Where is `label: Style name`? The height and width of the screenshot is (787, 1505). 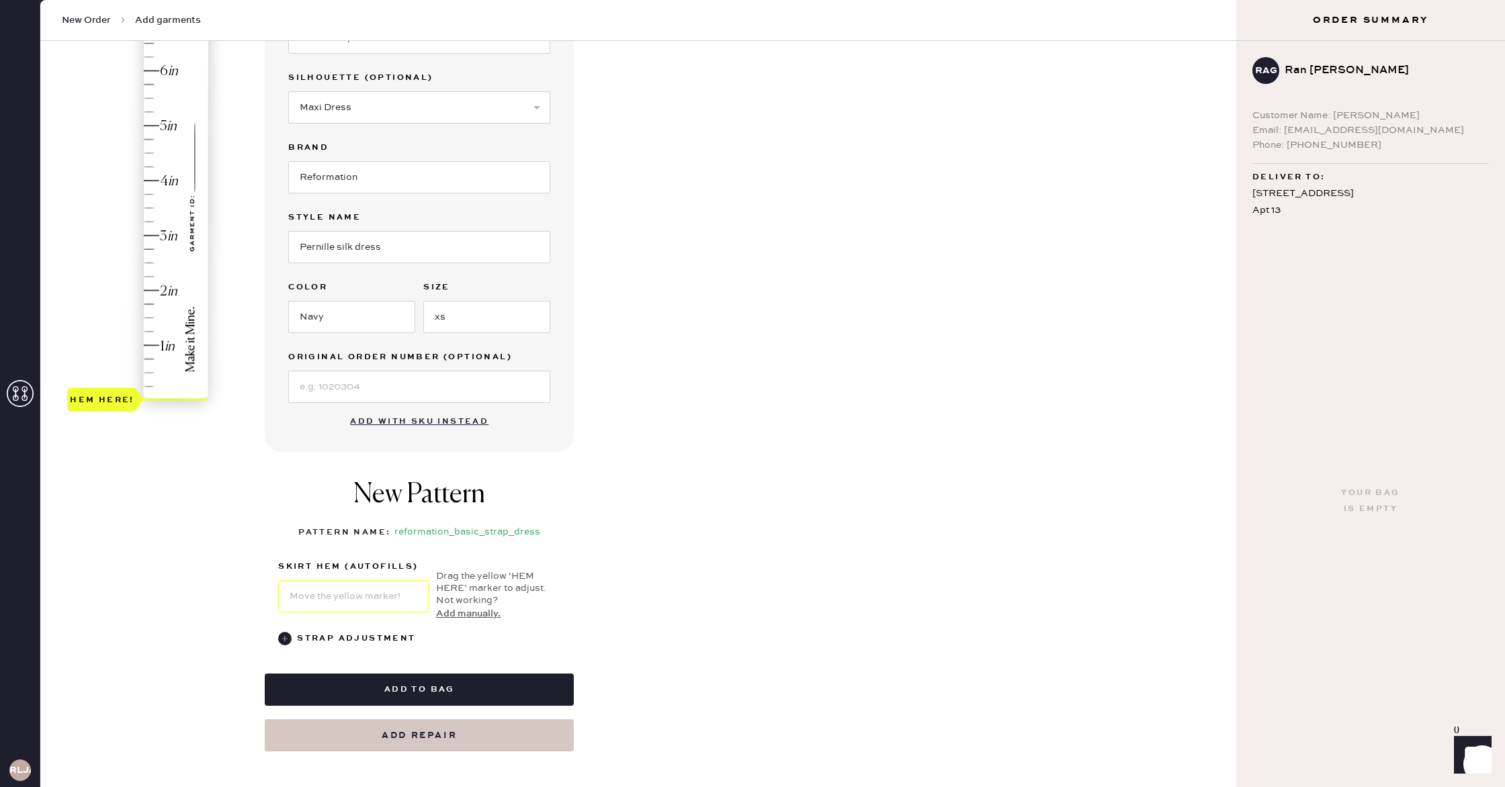 label: Style name is located at coordinates (419, 218).